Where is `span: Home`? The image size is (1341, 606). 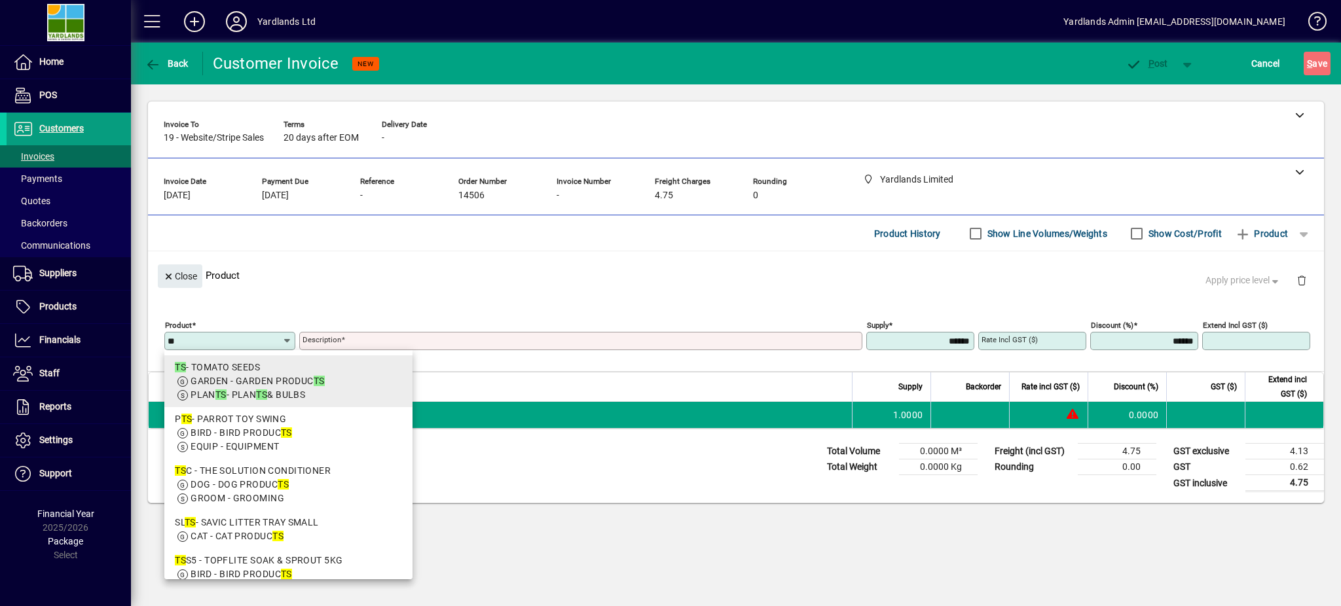
span: Home is located at coordinates (51, 62).